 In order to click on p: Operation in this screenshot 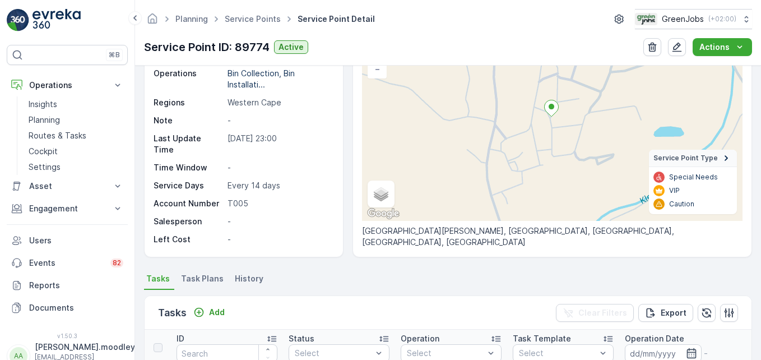, I will do `click(420, 338)`.